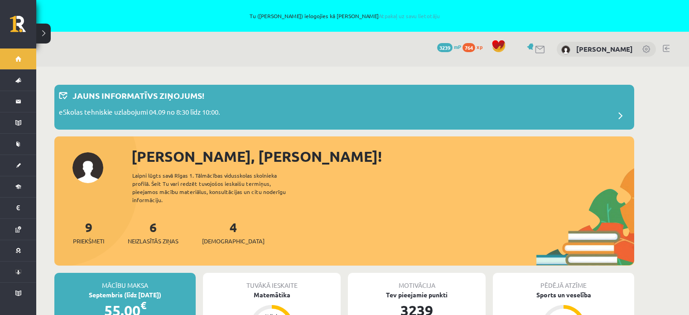 This screenshot has width=689, height=315. I want to click on img: Amanda Lorberga, so click(565, 50).